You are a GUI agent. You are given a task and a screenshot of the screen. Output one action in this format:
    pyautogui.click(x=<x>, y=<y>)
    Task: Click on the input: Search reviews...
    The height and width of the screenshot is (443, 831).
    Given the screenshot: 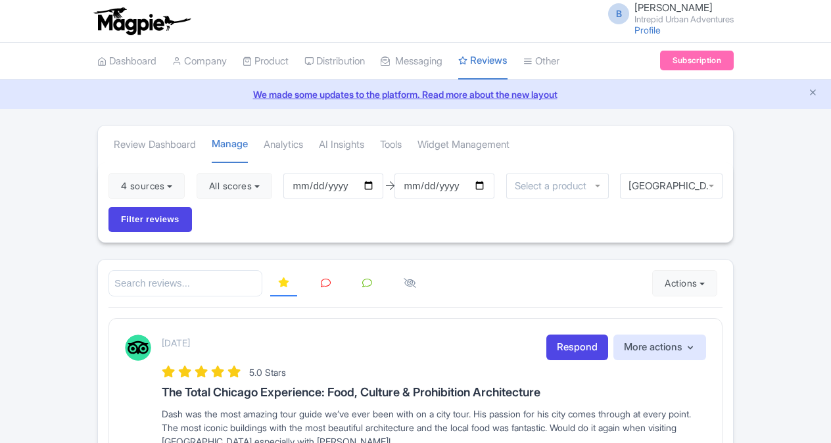 What is the action you would take?
    pyautogui.click(x=185, y=283)
    